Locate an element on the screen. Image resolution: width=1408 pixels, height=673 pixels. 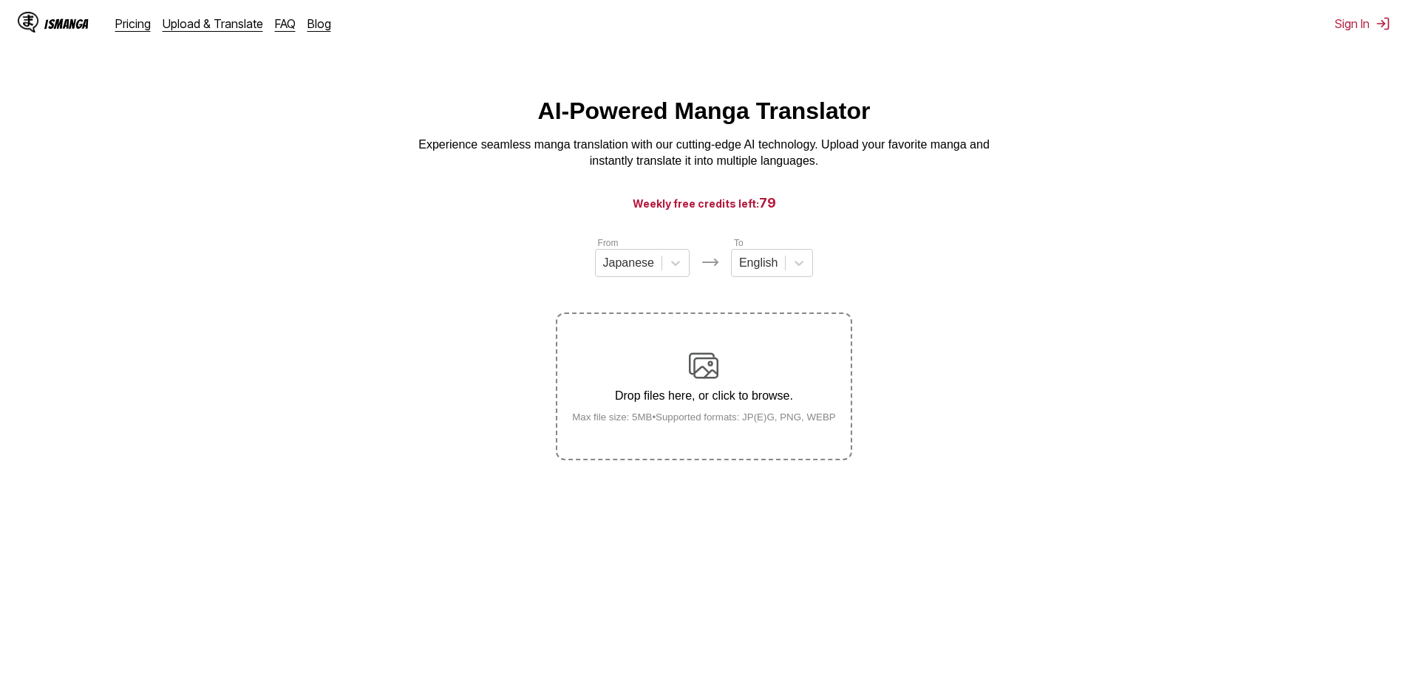
img: IsManga Logo is located at coordinates (28, 22).